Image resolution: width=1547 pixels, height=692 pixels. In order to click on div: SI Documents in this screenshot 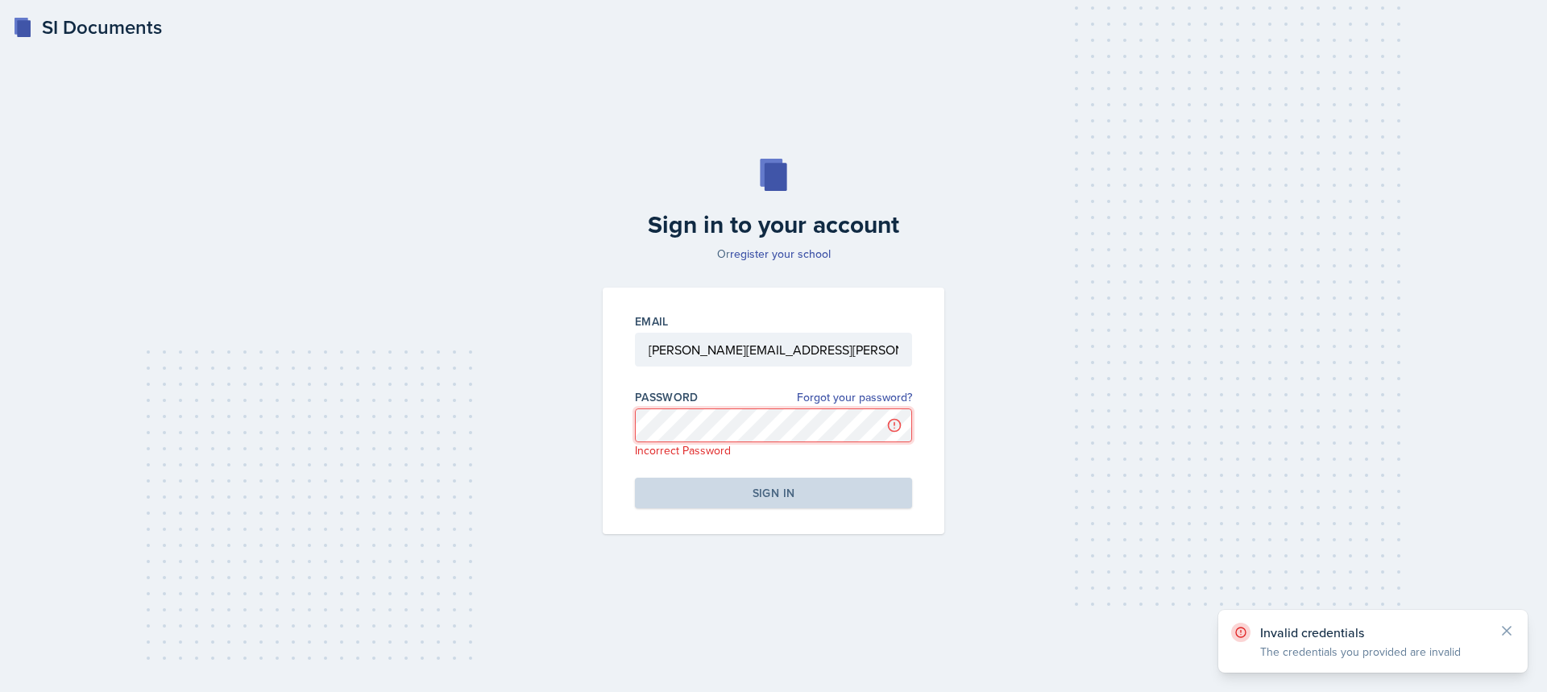, I will do `click(87, 27)`.